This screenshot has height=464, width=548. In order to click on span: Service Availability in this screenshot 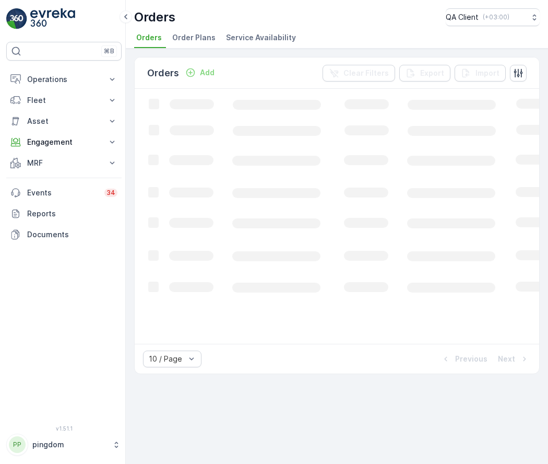, I will do `click(261, 38)`.